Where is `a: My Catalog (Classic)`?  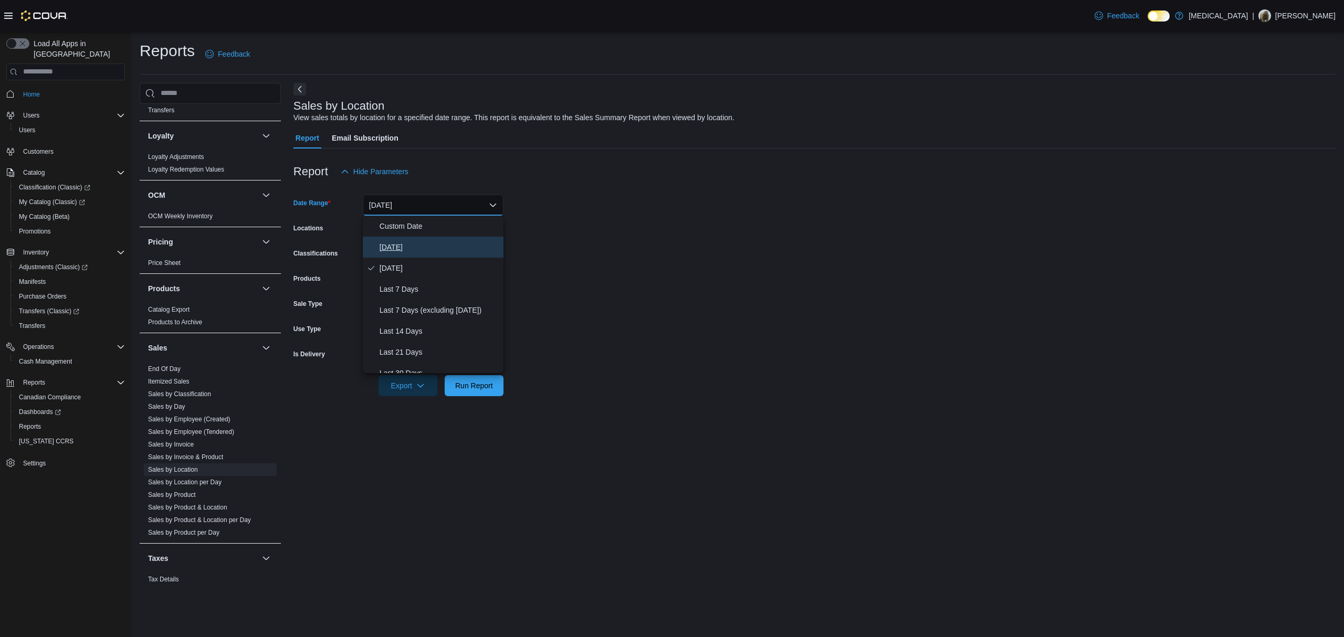 a: My Catalog (Classic) is located at coordinates (52, 202).